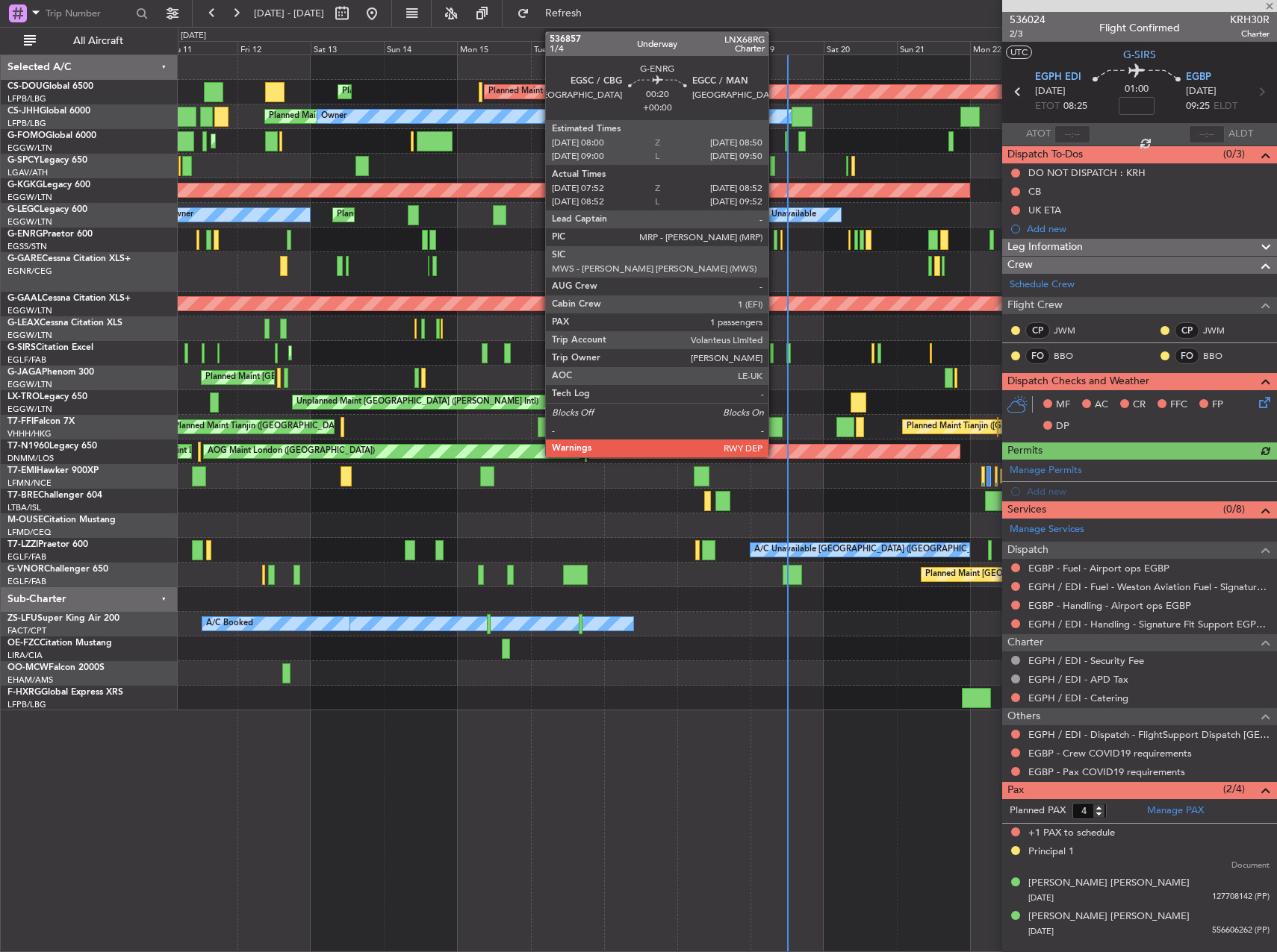 The width and height of the screenshot is (1277, 952). I want to click on span: Dispatch, so click(1027, 550).